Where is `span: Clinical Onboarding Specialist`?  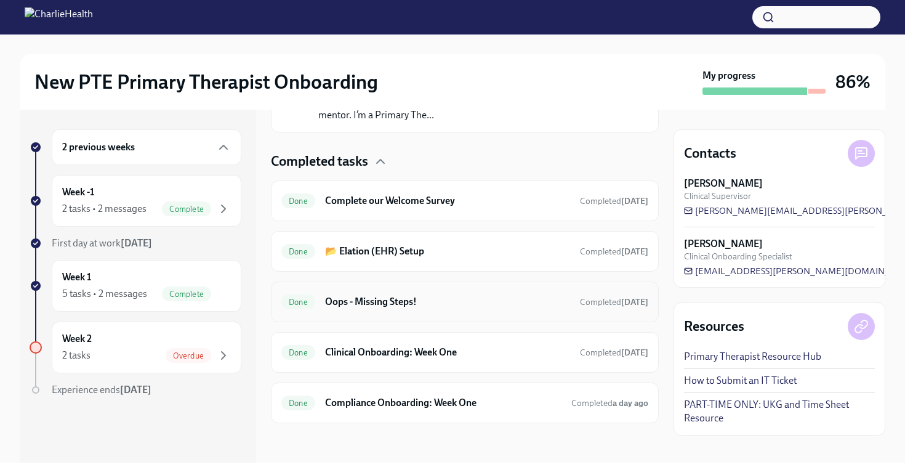
span: Clinical Onboarding Specialist is located at coordinates (738, 256).